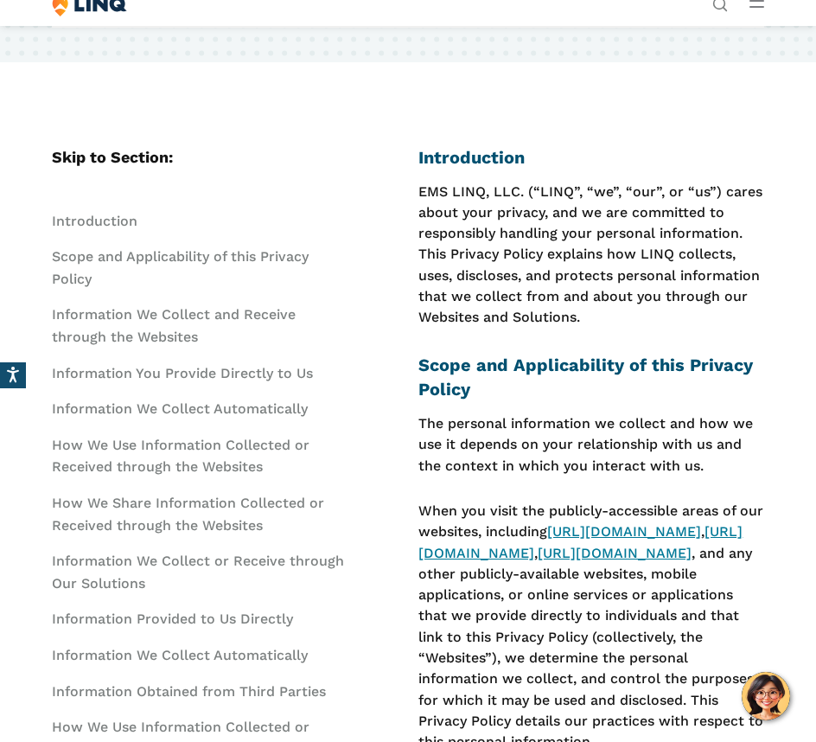 This screenshot has height=742, width=816. What do you see at coordinates (200, 157) in the screenshot?
I see `h5: Skip to Section:` at bounding box center [200, 157].